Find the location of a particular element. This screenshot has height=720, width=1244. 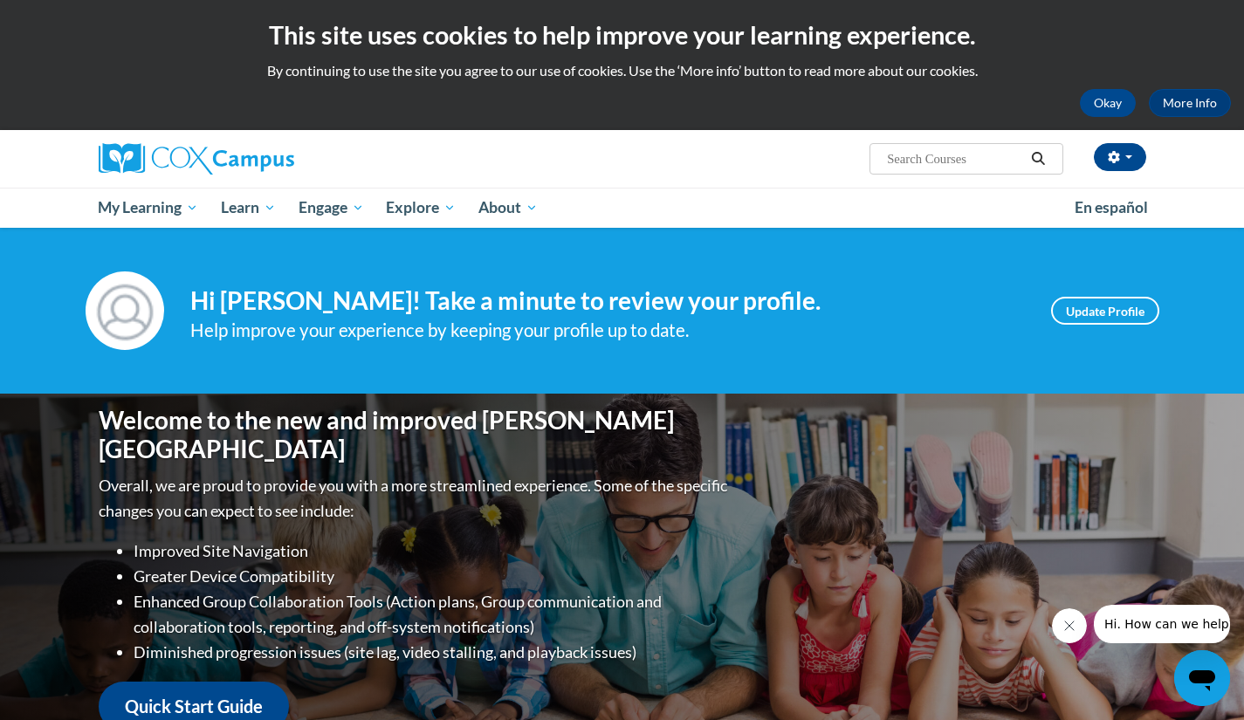

button: Okay is located at coordinates (1108, 103).